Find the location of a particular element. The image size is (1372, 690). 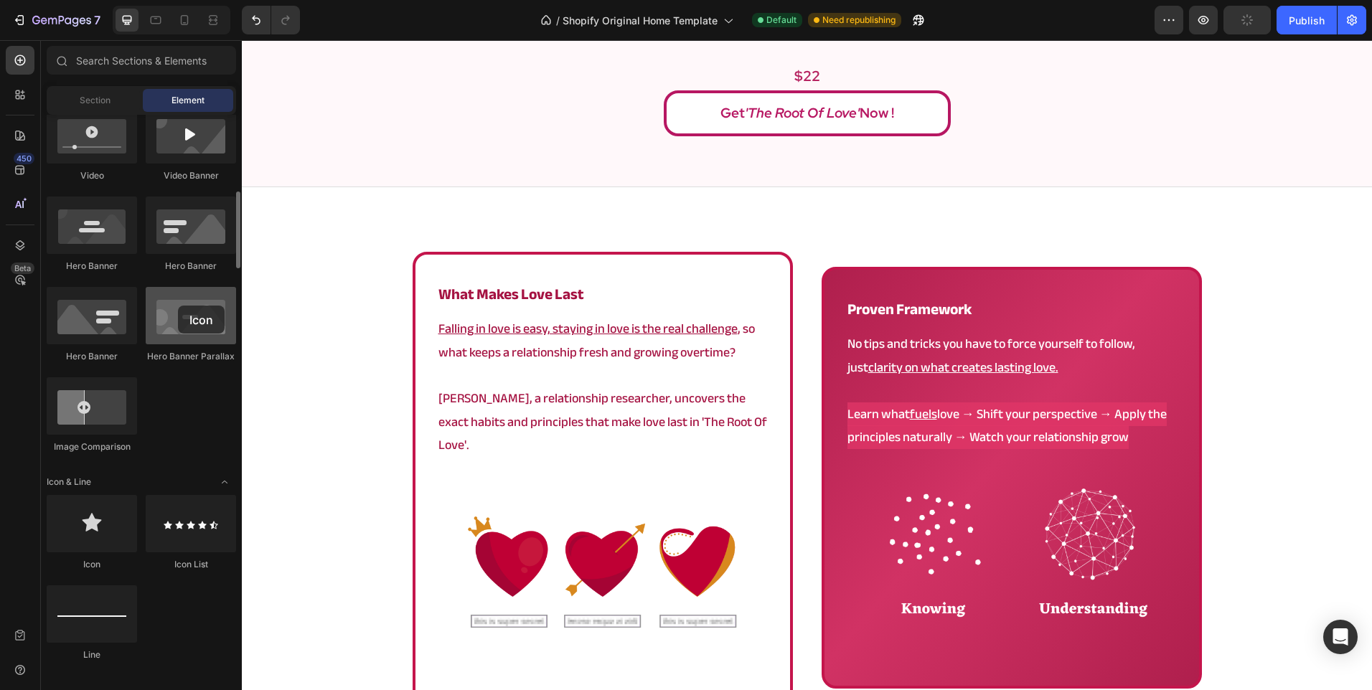

p: 7 is located at coordinates (97, 20).